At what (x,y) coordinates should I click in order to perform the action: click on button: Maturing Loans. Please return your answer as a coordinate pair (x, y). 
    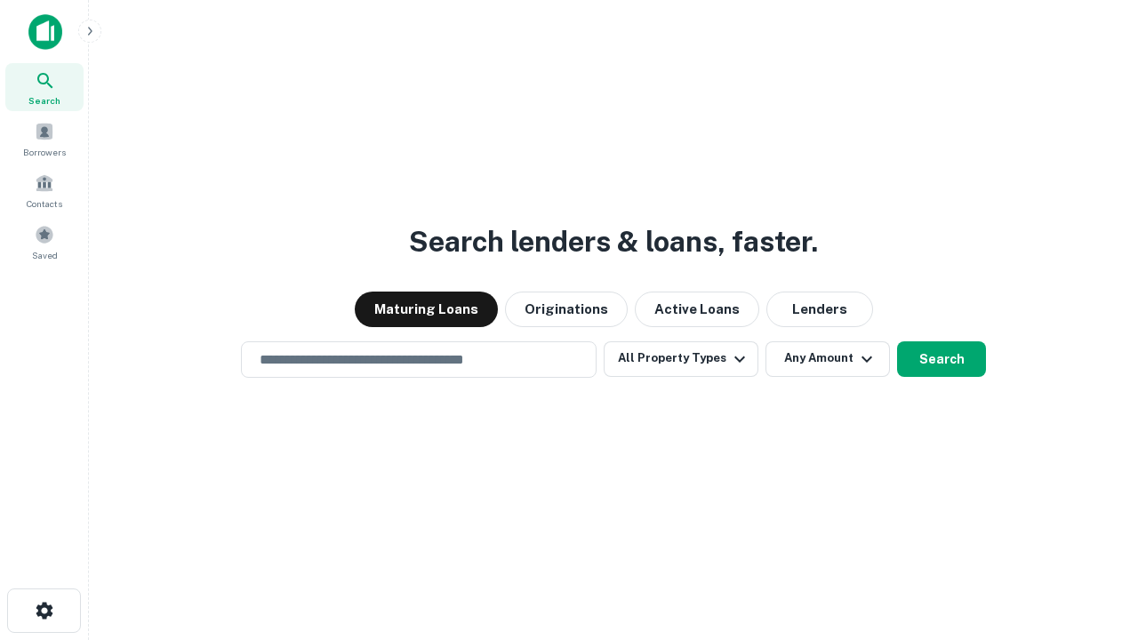
    Looking at the image, I should click on (426, 309).